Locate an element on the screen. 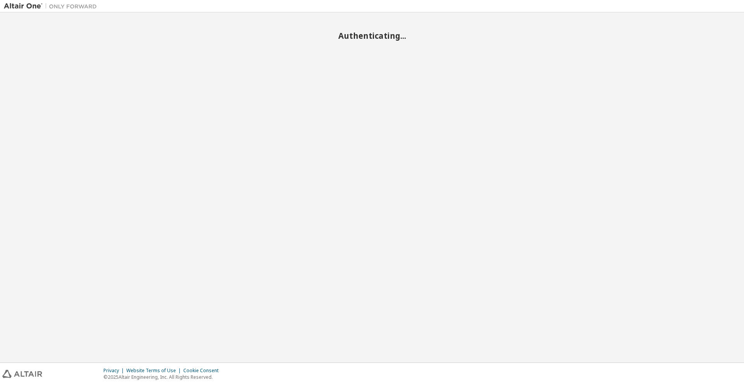  h2: Authenticating... is located at coordinates (372, 36).